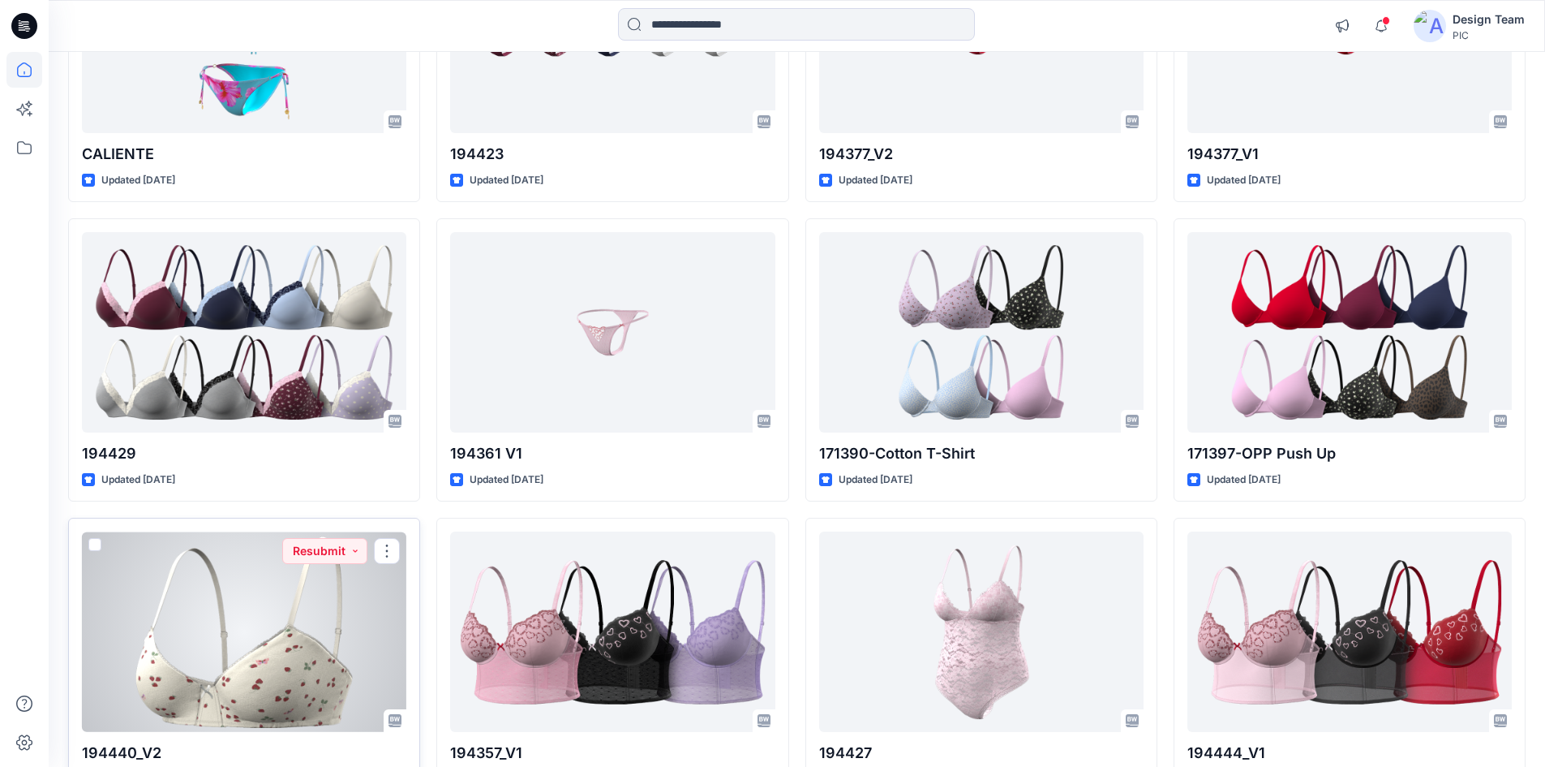  Describe the element at coordinates (1350, 154) in the screenshot. I see `p: 194377_V1` at that location.